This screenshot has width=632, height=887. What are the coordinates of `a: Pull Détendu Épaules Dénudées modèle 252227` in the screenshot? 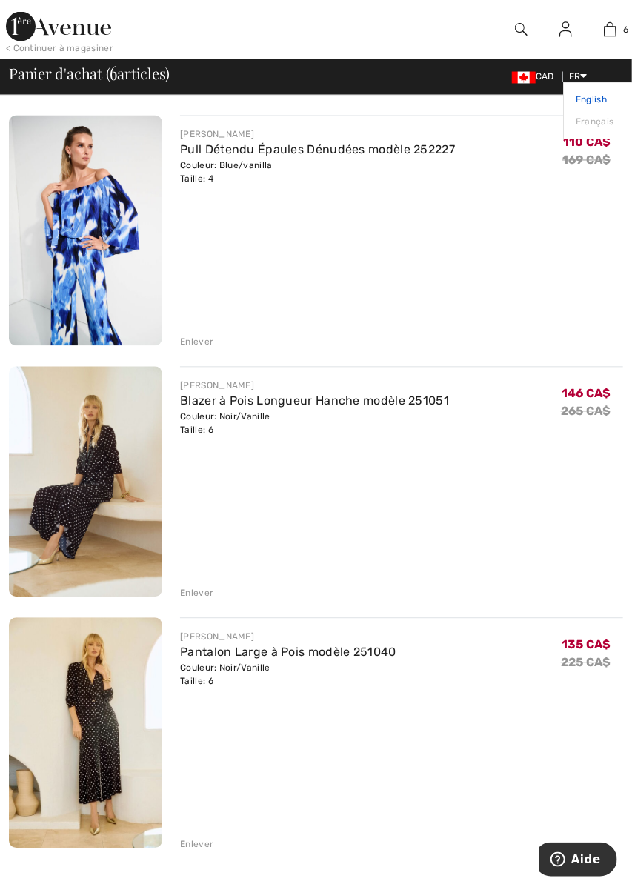 It's located at (317, 150).